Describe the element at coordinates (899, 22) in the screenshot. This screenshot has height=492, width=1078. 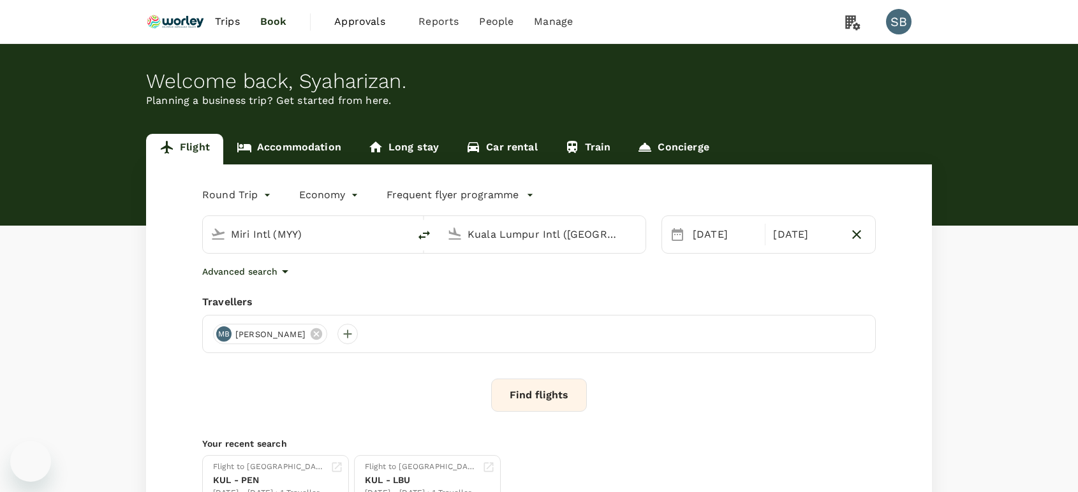
I see `div: SB` at that location.